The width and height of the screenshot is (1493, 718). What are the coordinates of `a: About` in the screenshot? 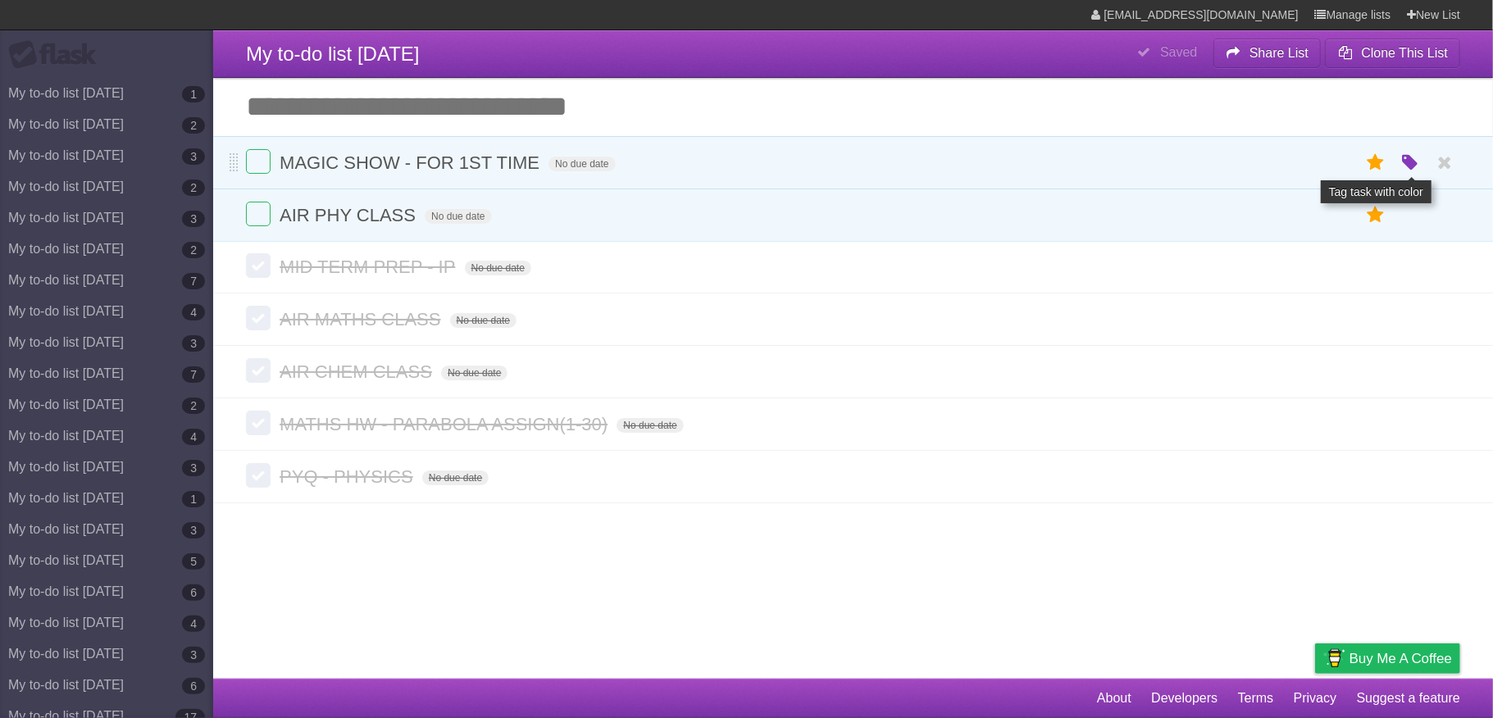 It's located at (1114, 698).